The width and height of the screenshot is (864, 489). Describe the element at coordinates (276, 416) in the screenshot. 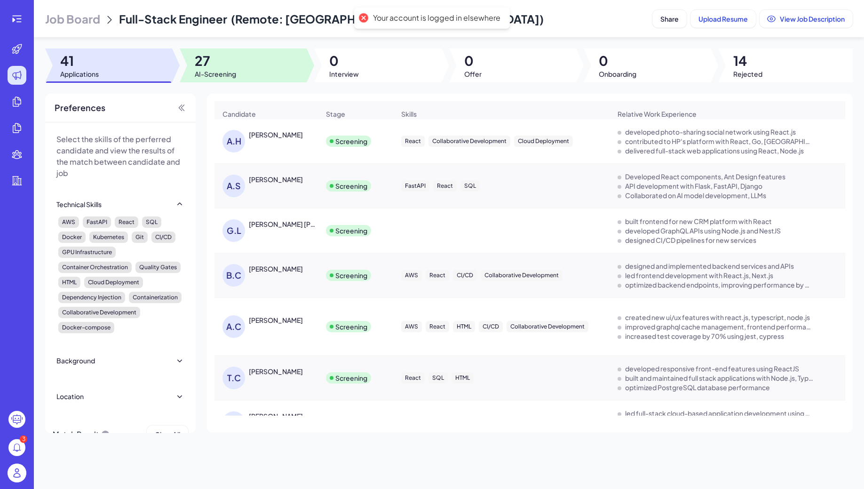

I see `div: Ariana Aguirre Rubio` at that location.